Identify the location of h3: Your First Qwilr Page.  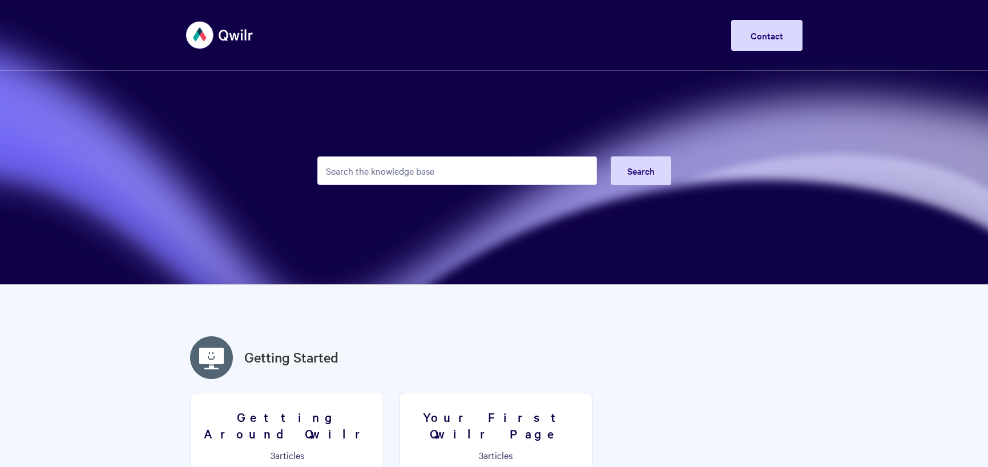
(496, 425).